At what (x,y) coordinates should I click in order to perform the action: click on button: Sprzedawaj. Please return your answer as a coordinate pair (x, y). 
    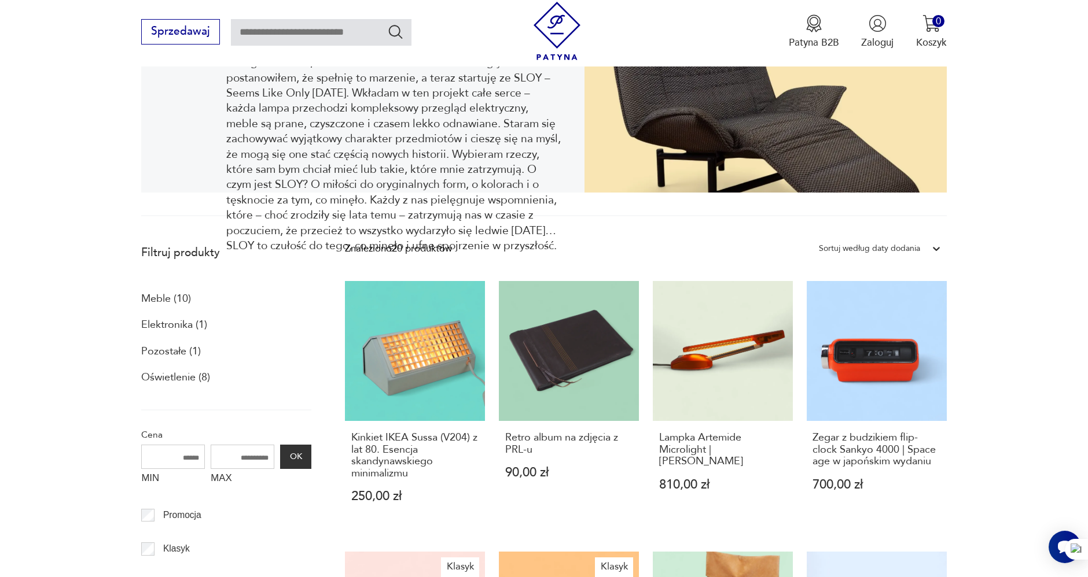
    Looking at the image, I should click on (180, 32).